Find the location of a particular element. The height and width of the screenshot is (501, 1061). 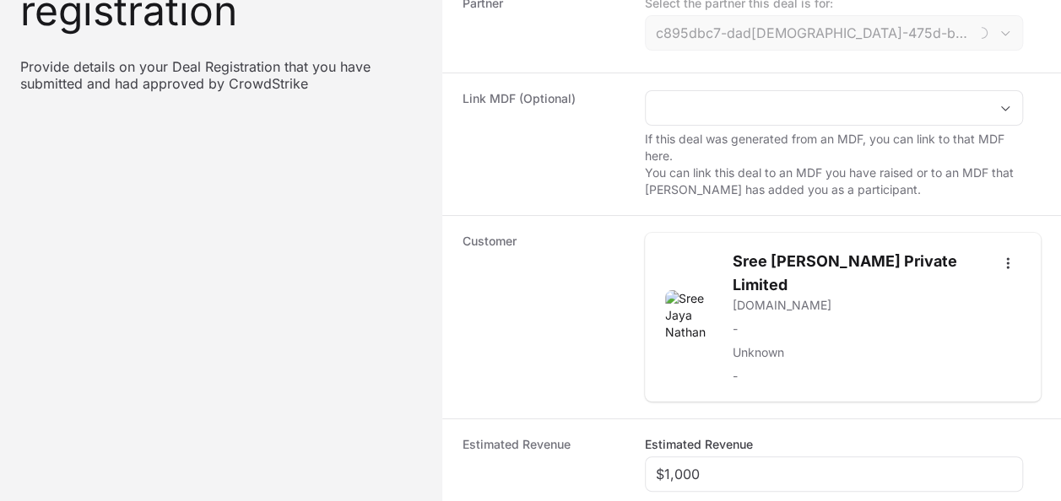

p: Unknown is located at coordinates (858, 353).